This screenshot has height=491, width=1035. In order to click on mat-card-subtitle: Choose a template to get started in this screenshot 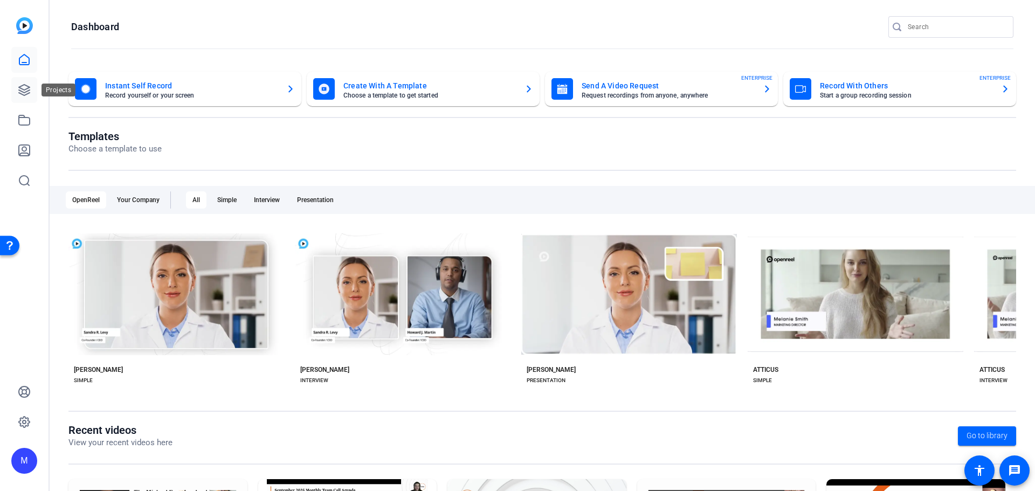, I will do `click(429, 95)`.